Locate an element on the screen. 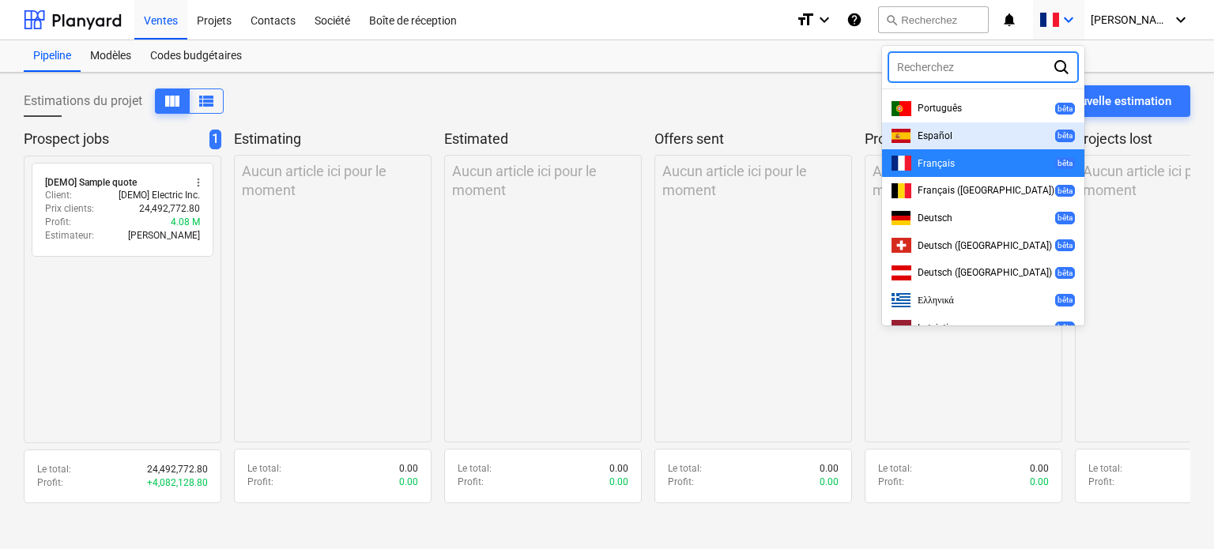  span: Español is located at coordinates (935, 136).